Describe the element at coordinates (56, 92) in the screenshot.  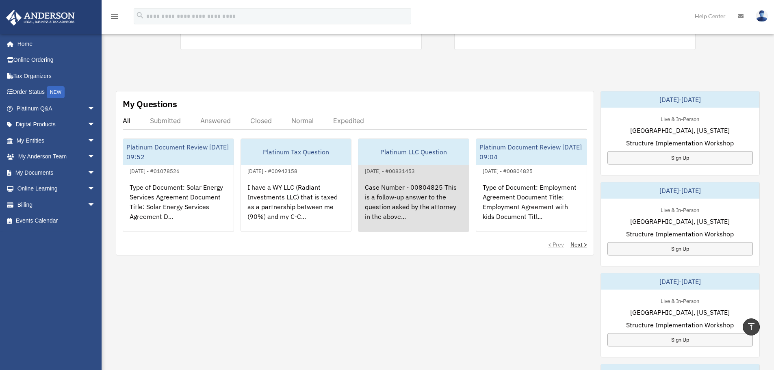
I see `a: Order StatusNEW` at that location.